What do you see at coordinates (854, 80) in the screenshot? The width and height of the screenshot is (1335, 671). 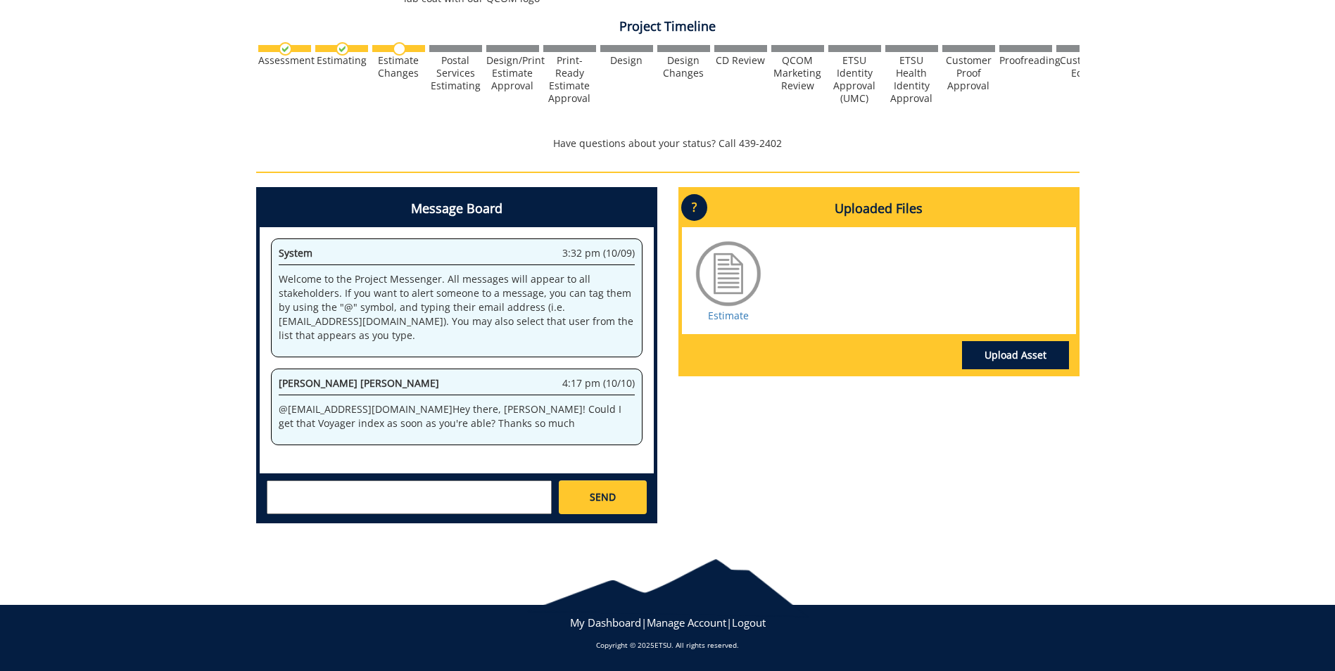 I see `div: ETSU Identity Approval (UMC)` at bounding box center [854, 80].